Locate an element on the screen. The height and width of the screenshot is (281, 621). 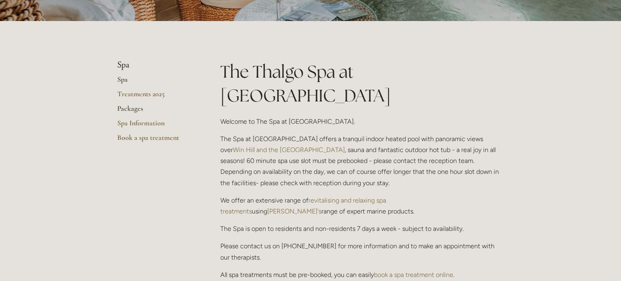
a: Treatments 2025 is located at coordinates (156, 97).